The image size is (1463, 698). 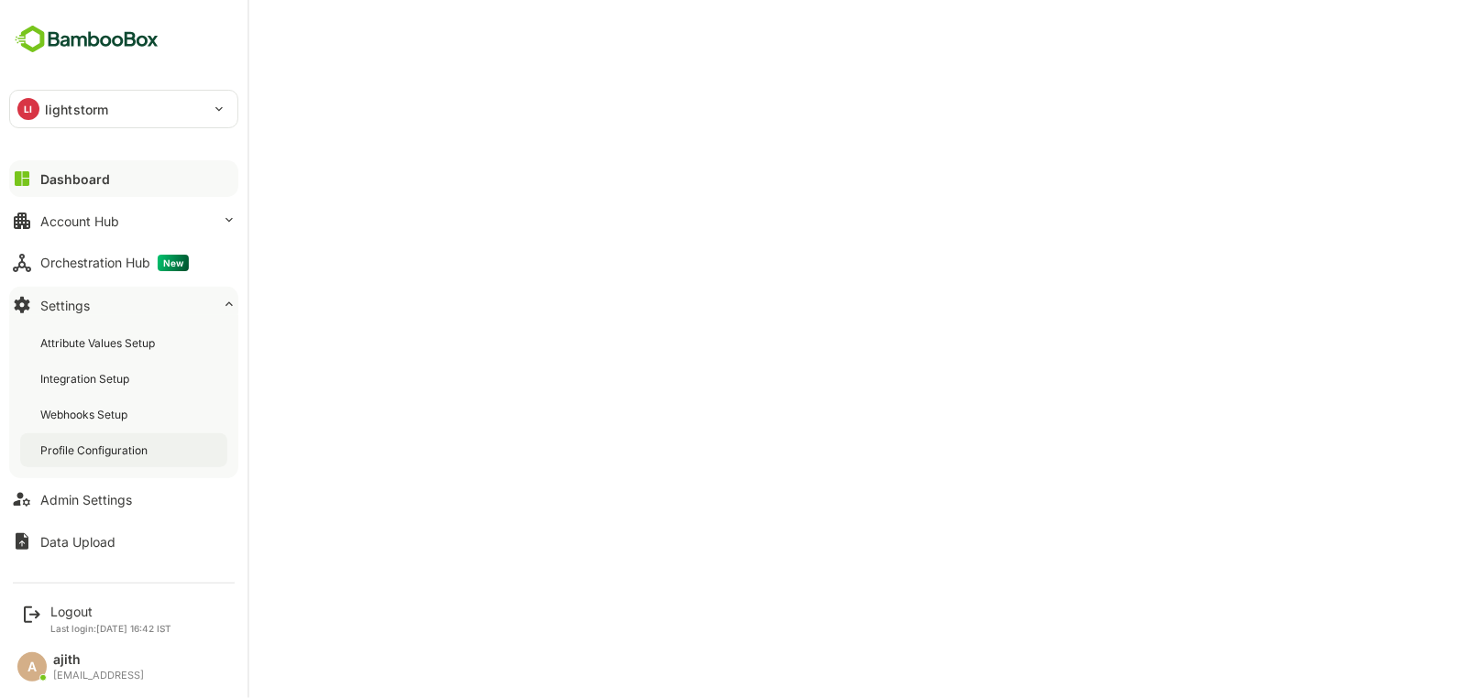 I want to click on div: A, so click(x=32, y=667).